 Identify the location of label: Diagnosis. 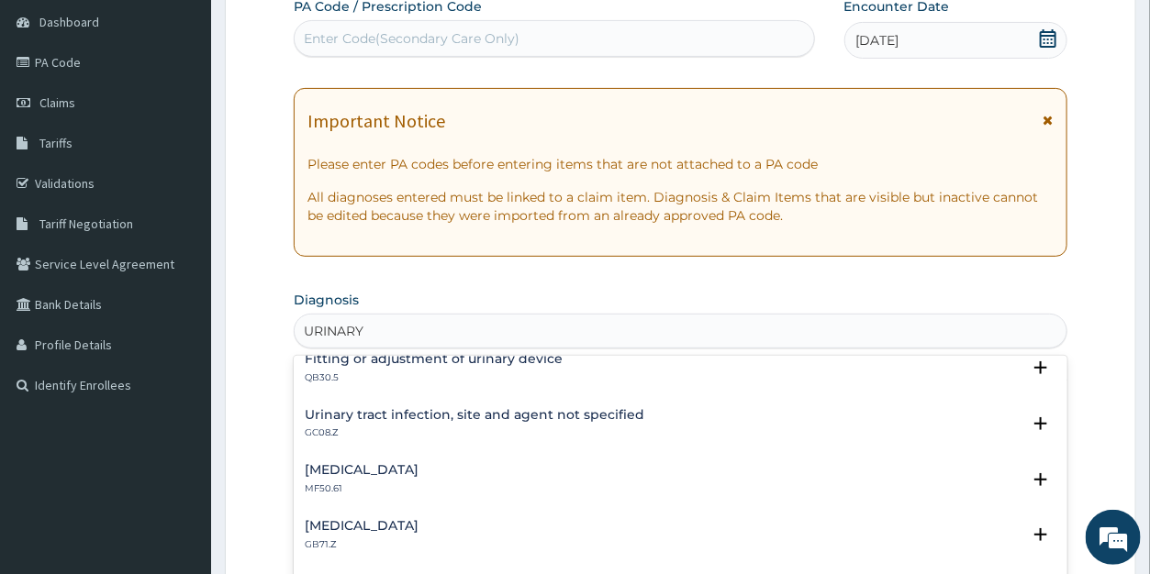
(326, 300).